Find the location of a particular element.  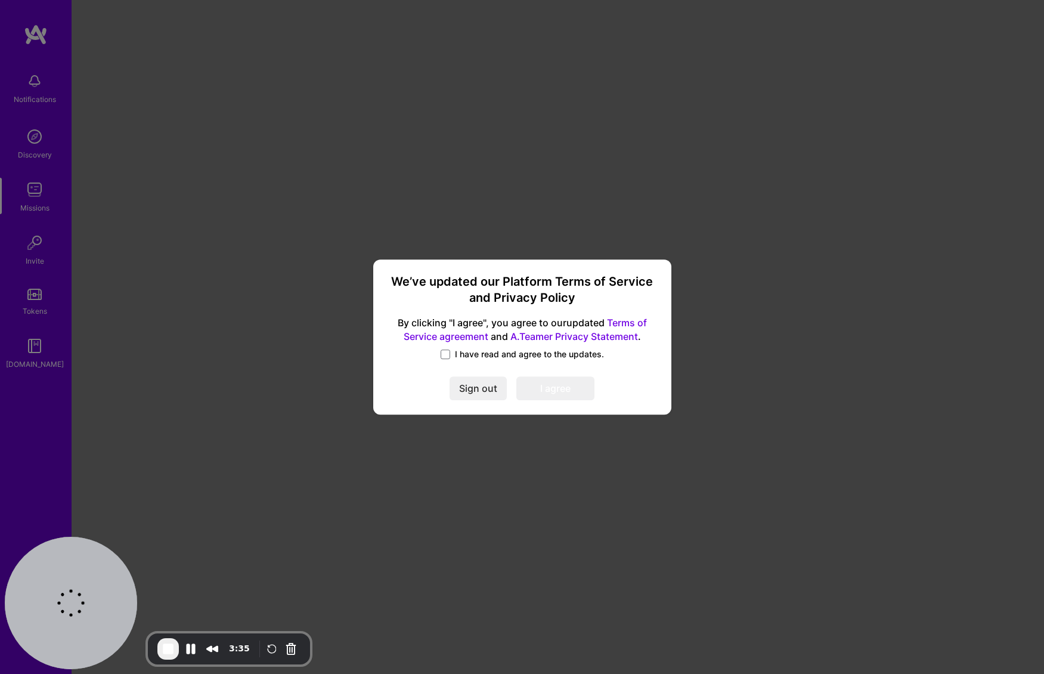

a: A.Teamer Privacy Statement is located at coordinates (574, 336).